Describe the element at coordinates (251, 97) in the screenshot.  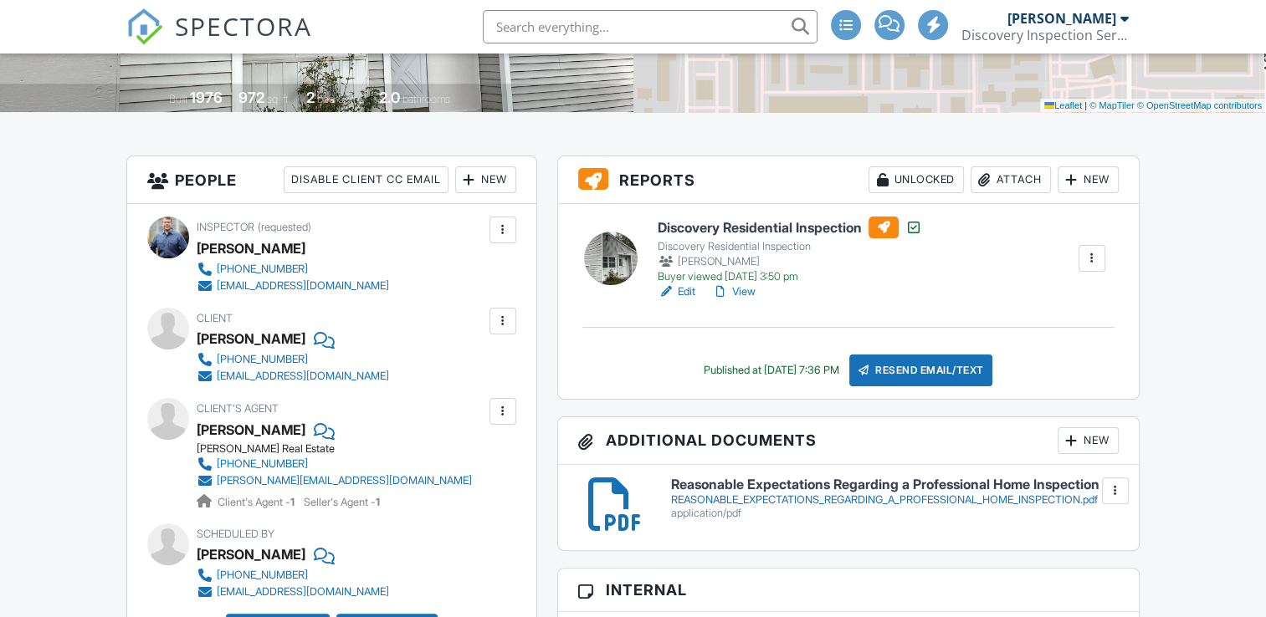
I see `div: 972` at that location.